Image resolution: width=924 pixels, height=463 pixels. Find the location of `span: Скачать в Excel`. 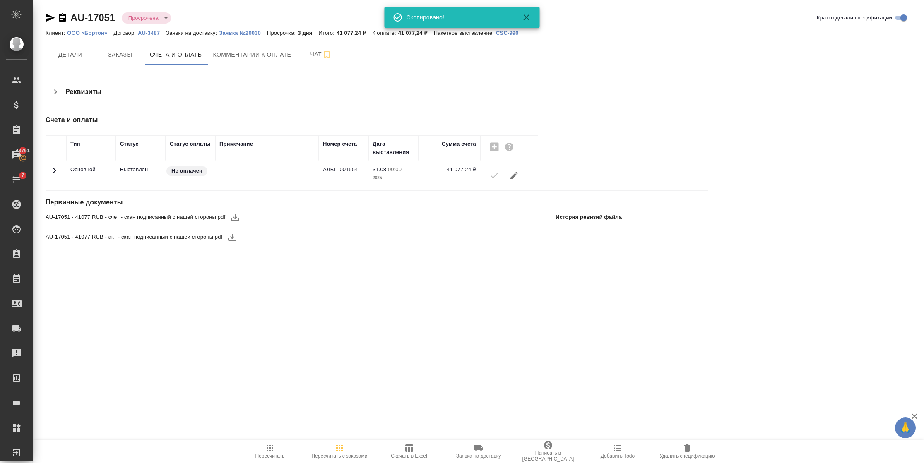

span: Скачать в Excel is located at coordinates (409, 456).